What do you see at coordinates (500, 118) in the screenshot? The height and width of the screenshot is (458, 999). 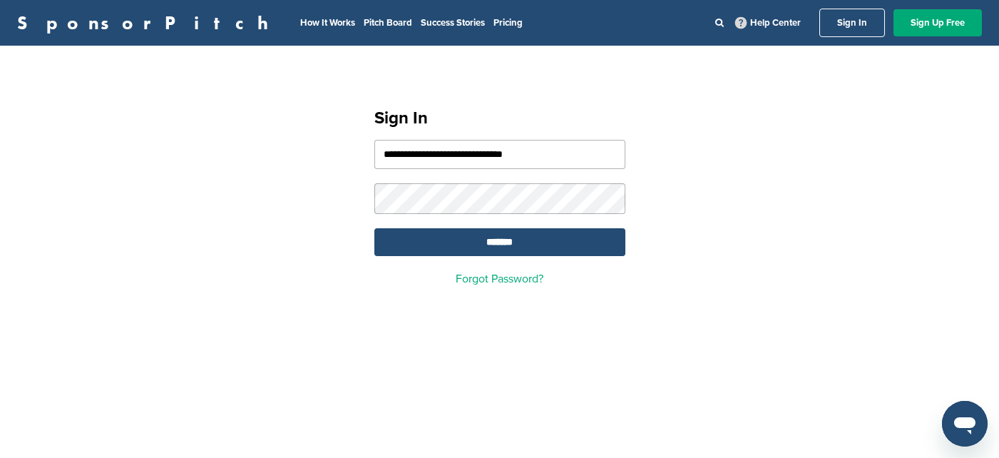 I see `h1: Sign In` at bounding box center [500, 118].